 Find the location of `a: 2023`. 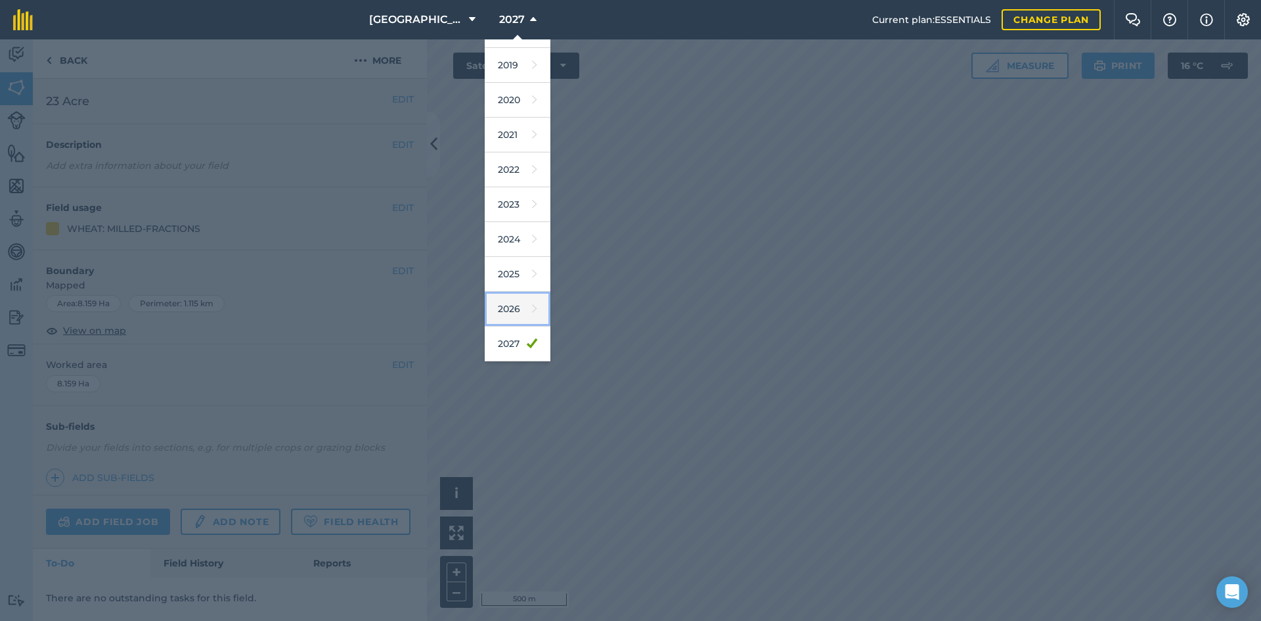

a: 2023 is located at coordinates (518, 204).